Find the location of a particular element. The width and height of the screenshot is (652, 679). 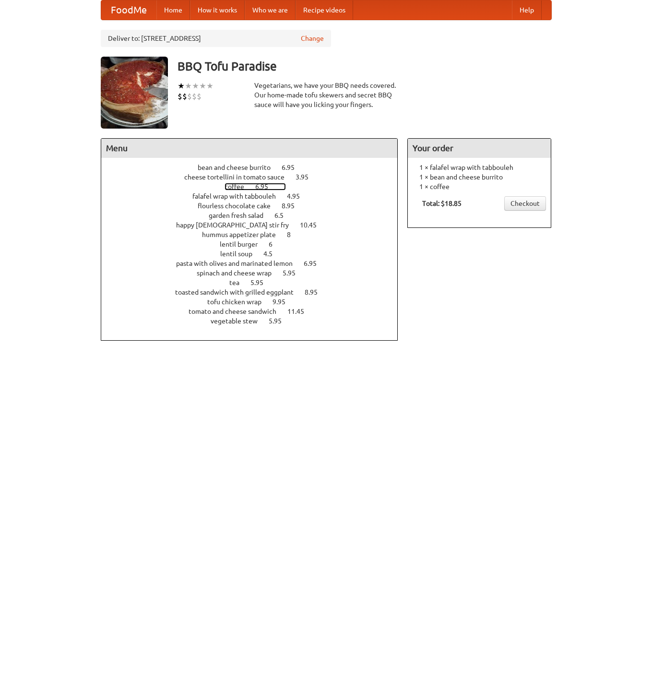

span: 4.95 is located at coordinates (298, 196).